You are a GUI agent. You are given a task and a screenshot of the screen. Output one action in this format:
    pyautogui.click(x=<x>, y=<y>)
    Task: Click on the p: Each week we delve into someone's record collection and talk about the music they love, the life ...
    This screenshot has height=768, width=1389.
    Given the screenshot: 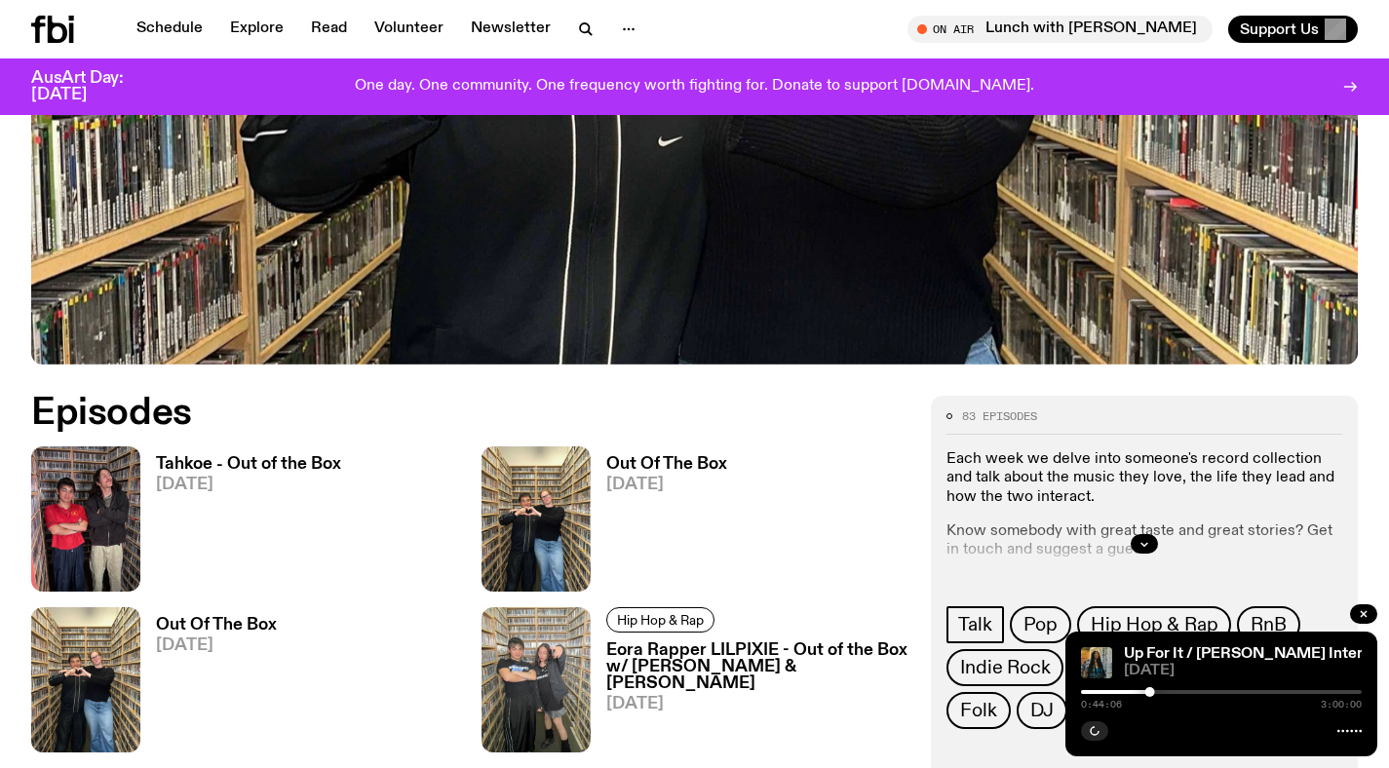 What is the action you would take?
    pyautogui.click(x=1144, y=479)
    